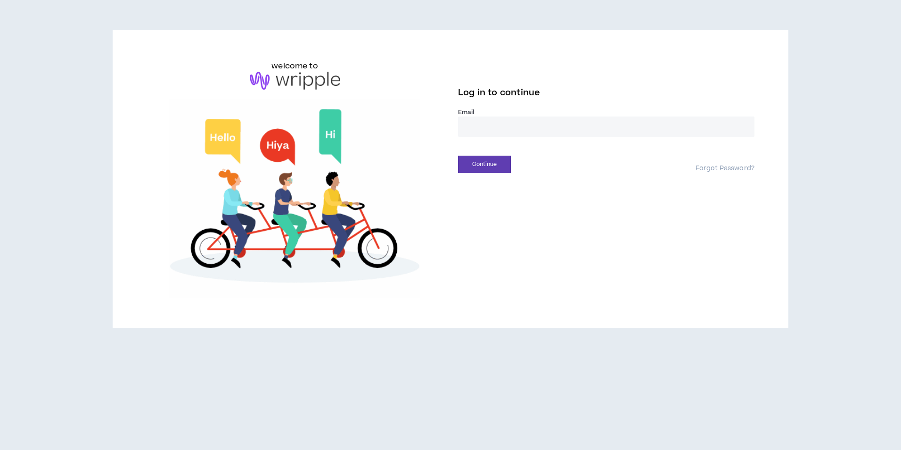  What do you see at coordinates (295, 198) in the screenshot?
I see `img: Welcome to Wripple` at bounding box center [295, 198].